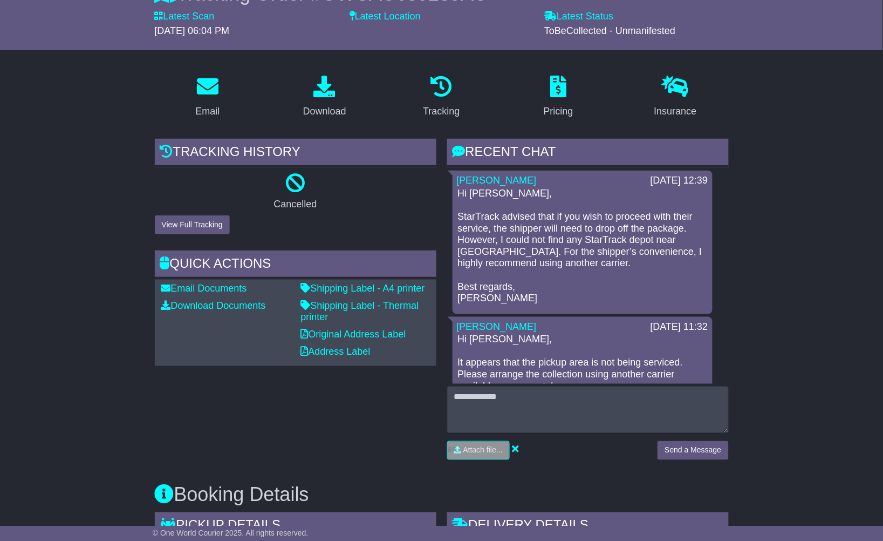 The image size is (883, 541). I want to click on div: Pricing, so click(559, 111).